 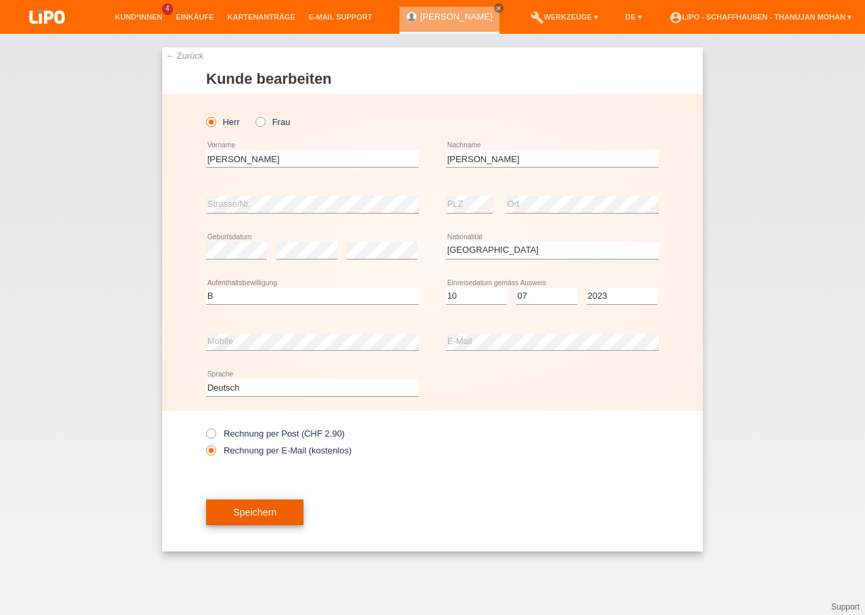 What do you see at coordinates (433, 78) in the screenshot?
I see `h1: Kunde bearbeiten` at bounding box center [433, 78].